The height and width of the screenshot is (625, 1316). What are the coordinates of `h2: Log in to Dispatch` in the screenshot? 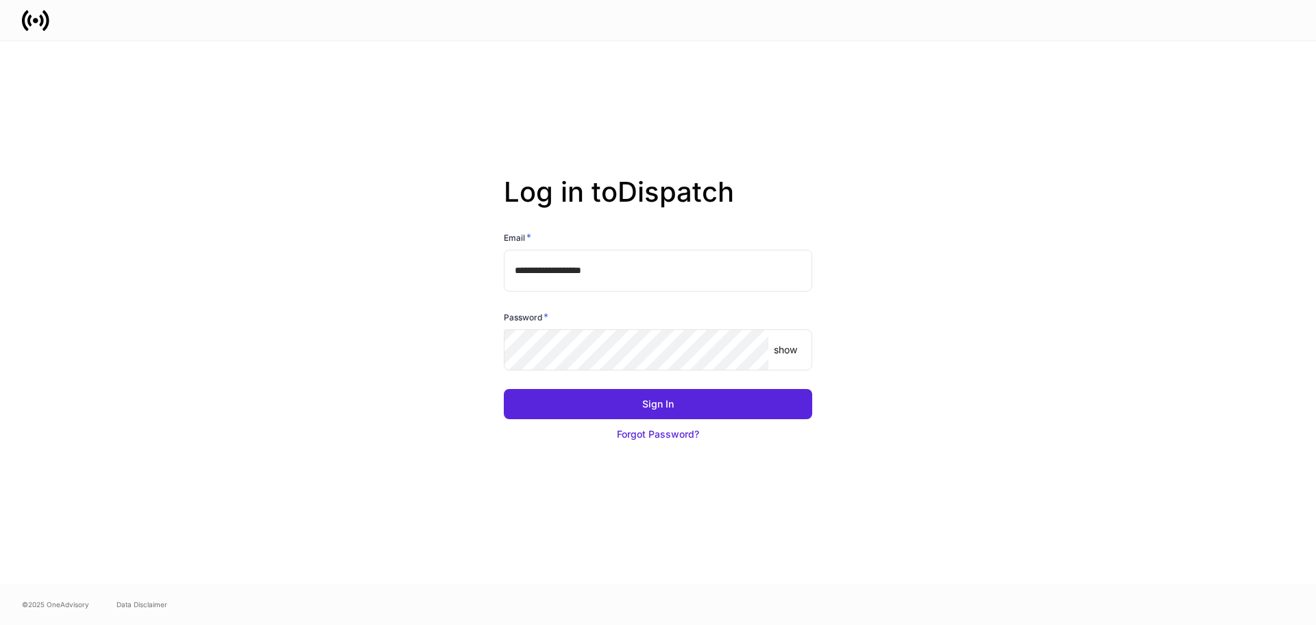 It's located at (658, 203).